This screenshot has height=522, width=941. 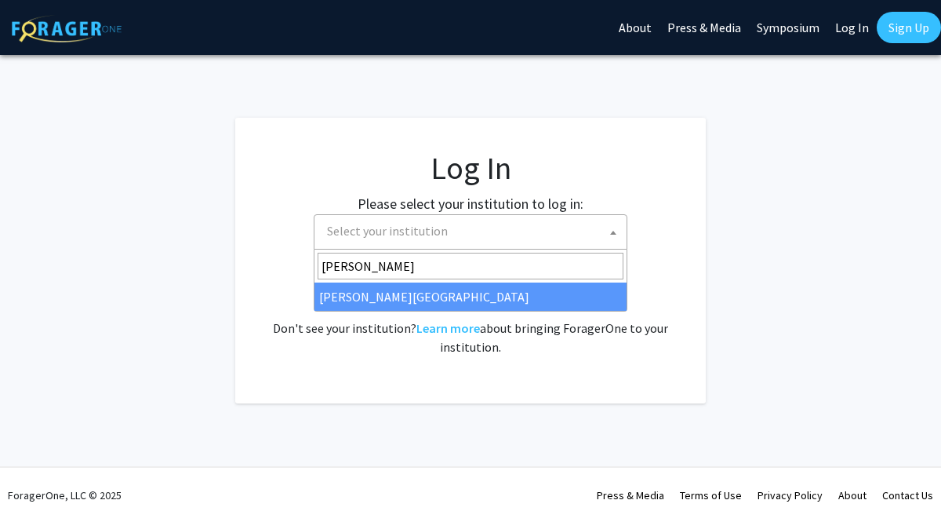 What do you see at coordinates (471, 318) in the screenshot?
I see `div: No account? . Don't see your institution? about bringing ForagerOne to your institution.` at bounding box center [471, 318].